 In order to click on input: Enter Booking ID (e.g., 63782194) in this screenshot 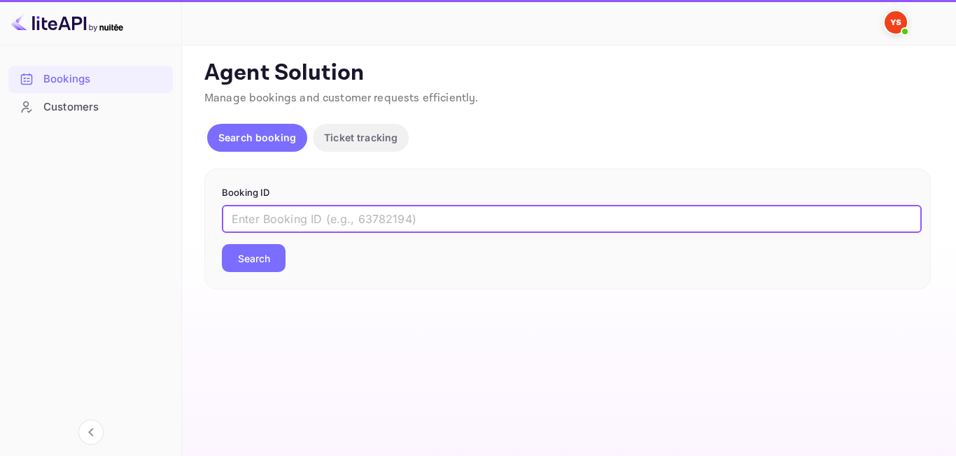, I will do `click(572, 219)`.